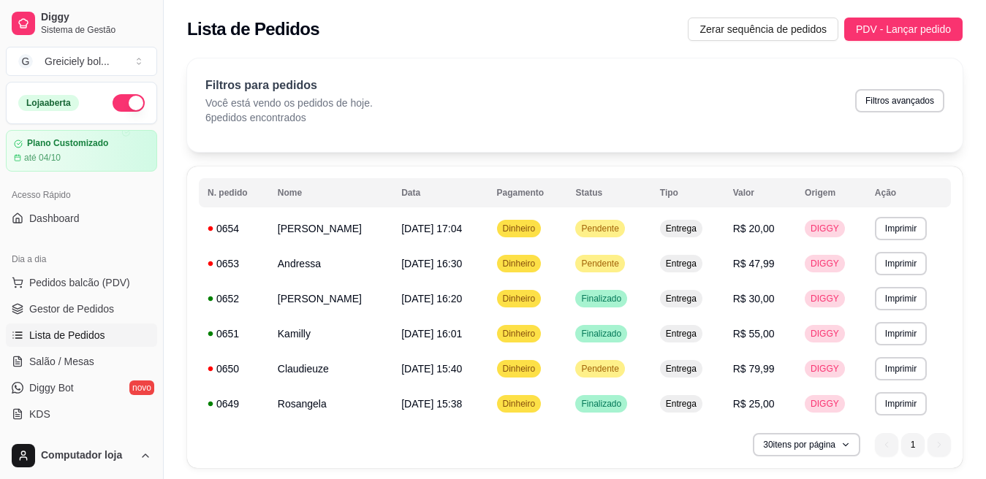 The image size is (986, 479). What do you see at coordinates (289, 85) in the screenshot?
I see `p: Filtros para pedidos` at bounding box center [289, 85].